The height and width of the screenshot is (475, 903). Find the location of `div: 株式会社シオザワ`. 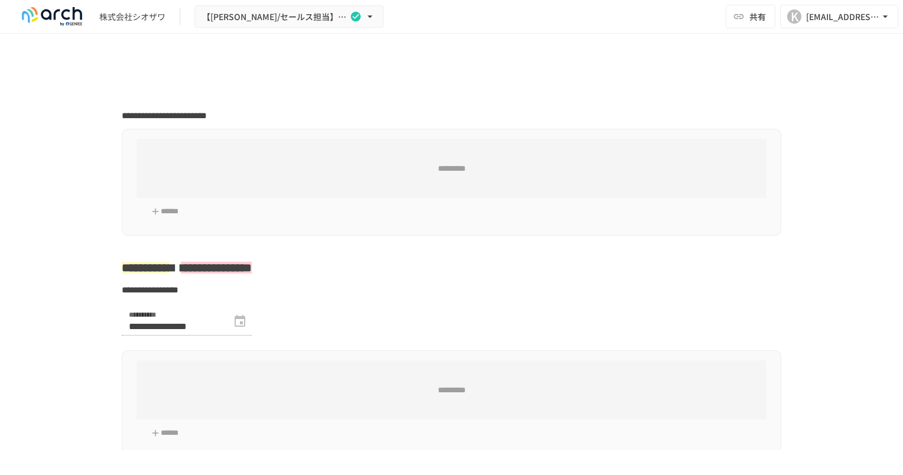

div: 株式会社シオザワ is located at coordinates (132, 17).